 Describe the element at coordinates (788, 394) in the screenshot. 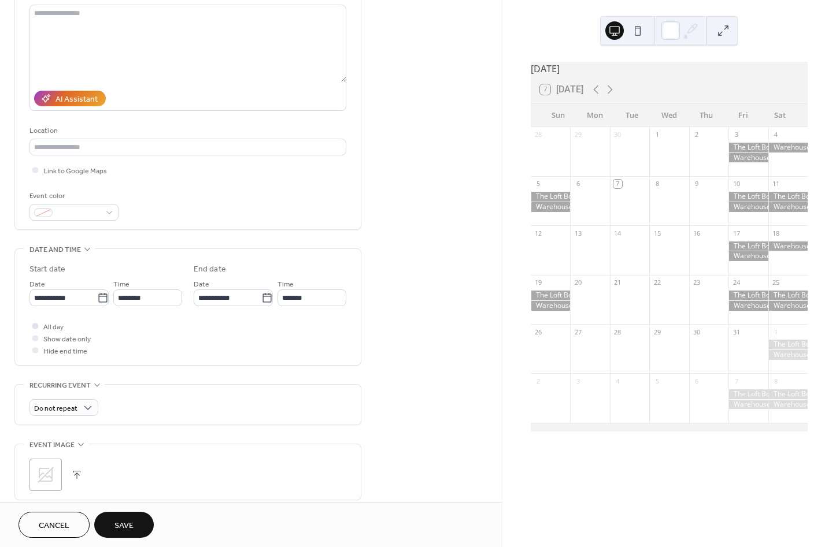

I see `div: The Loft Booked - AF & TM` at that location.